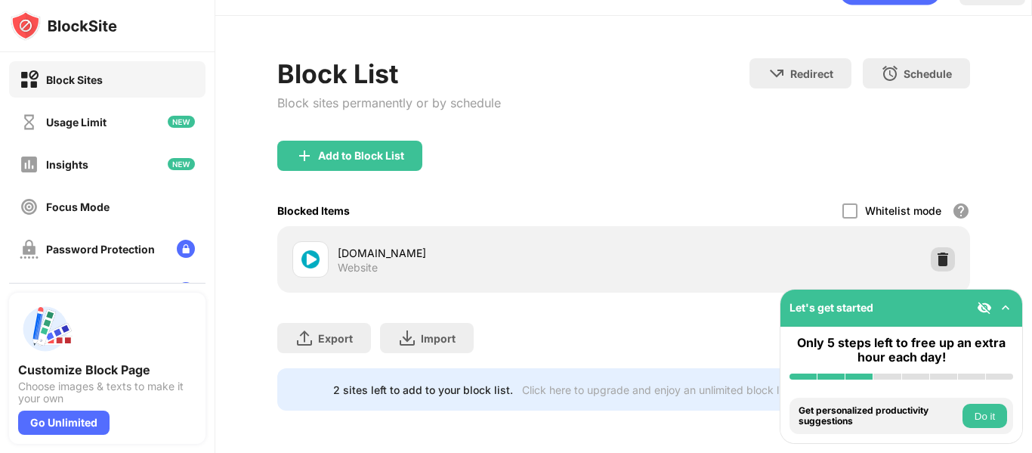 This screenshot has height=453, width=1032. I want to click on div: Password Protection, so click(101, 249).